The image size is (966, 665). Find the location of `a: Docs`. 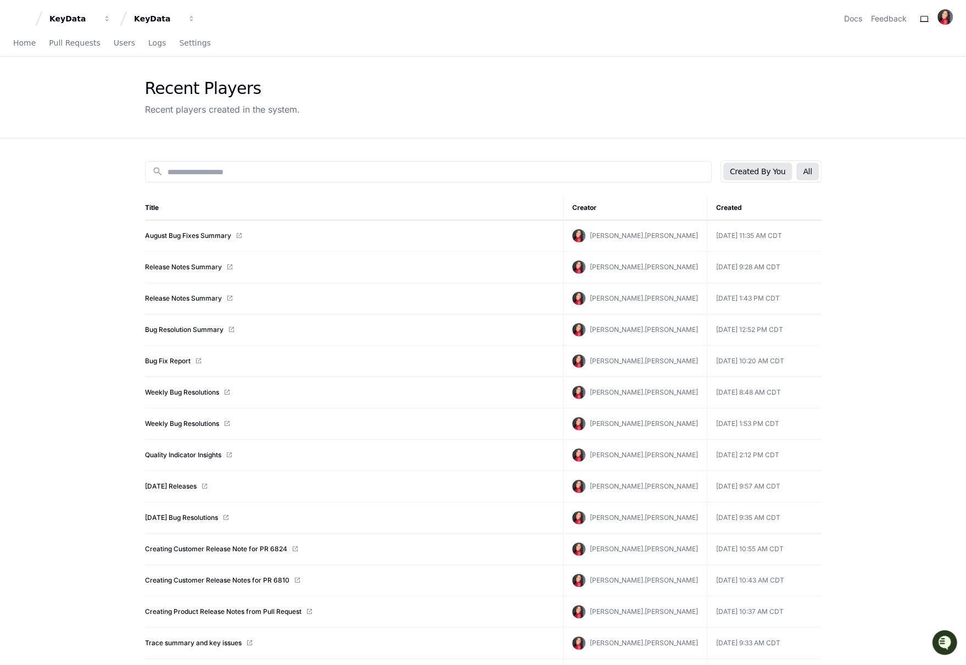

a: Docs is located at coordinates (853, 19).